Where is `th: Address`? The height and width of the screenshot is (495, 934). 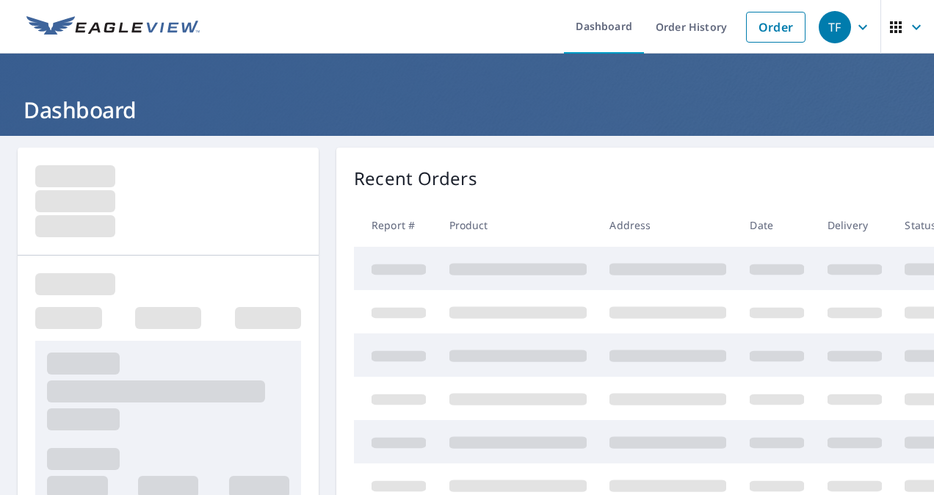
th: Address is located at coordinates (667, 225).